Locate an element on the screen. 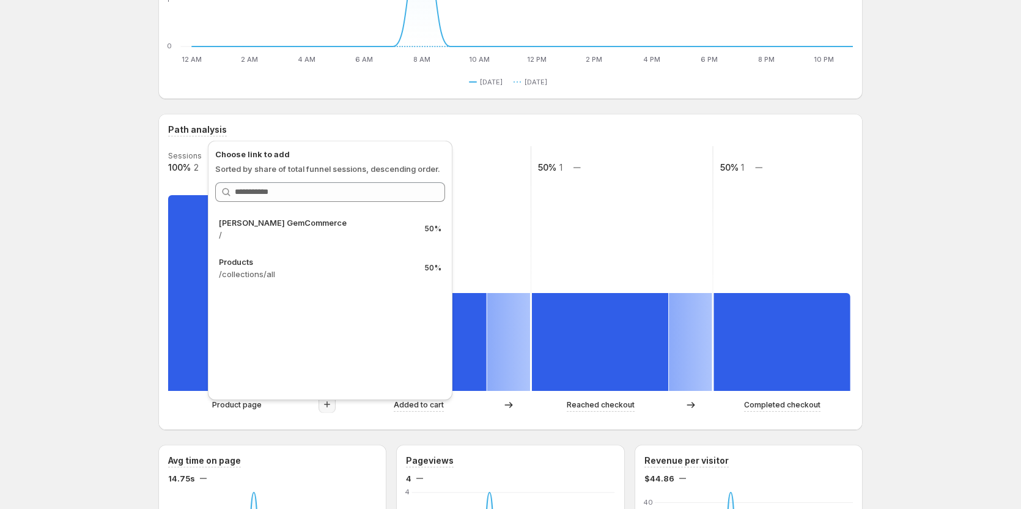  p: Products is located at coordinates (317, 262).